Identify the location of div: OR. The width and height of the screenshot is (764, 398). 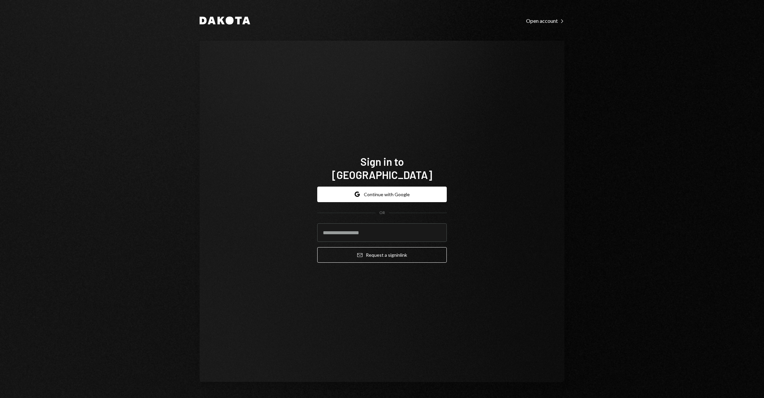
(382, 212).